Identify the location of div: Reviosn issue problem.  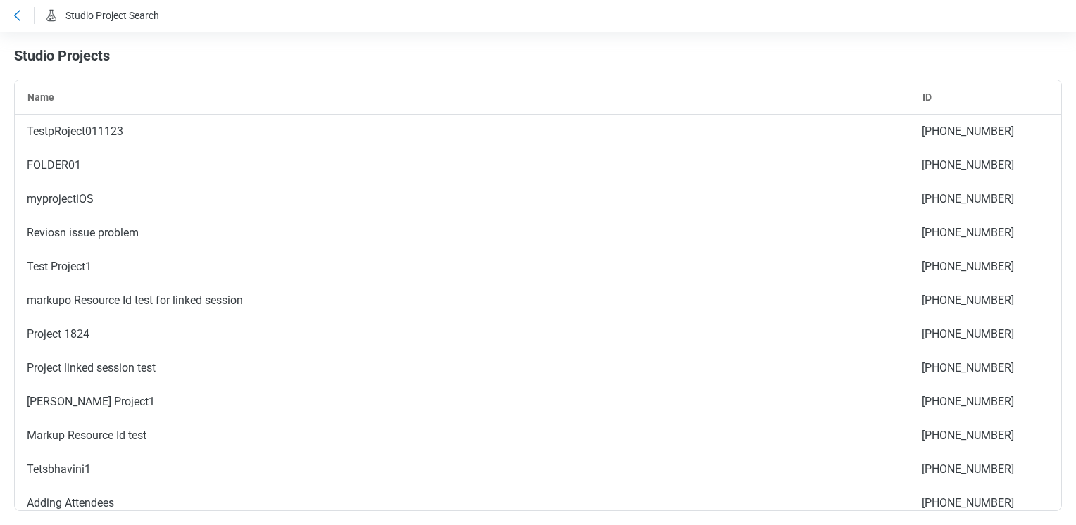
(462, 233).